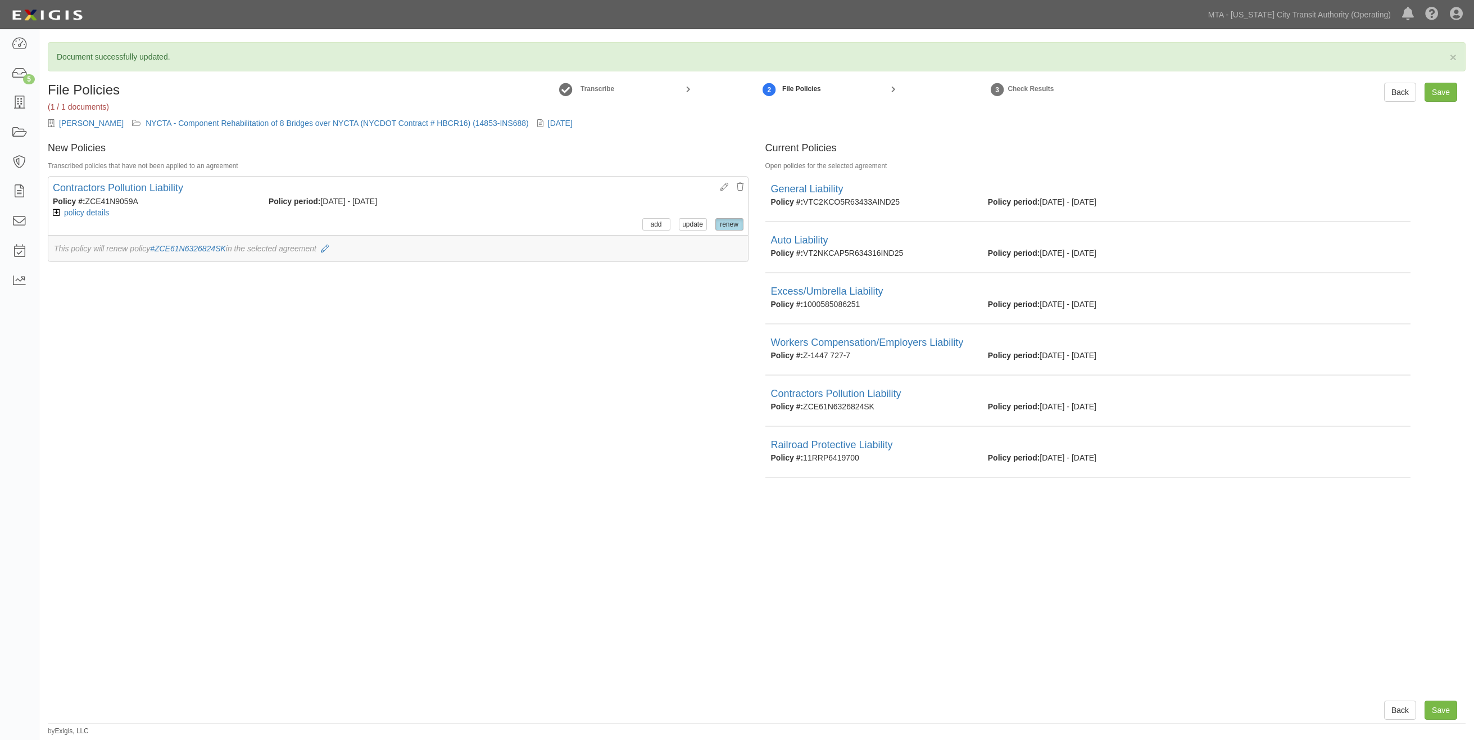  I want to click on a: Exigis, LLC, so click(72, 731).